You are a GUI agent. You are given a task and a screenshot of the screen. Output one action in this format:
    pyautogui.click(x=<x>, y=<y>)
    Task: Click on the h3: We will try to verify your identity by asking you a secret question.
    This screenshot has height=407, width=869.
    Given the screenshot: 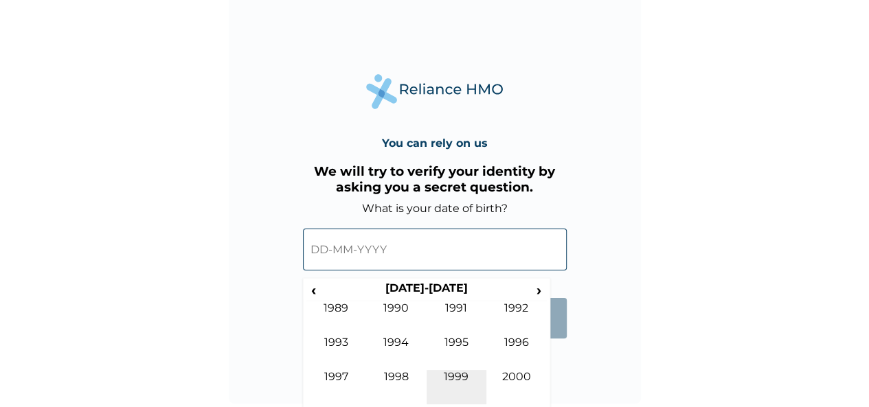 What is the action you would take?
    pyautogui.click(x=435, y=179)
    